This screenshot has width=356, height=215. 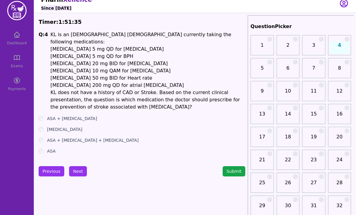 I want to click on span: 1, so click(x=60, y=22).